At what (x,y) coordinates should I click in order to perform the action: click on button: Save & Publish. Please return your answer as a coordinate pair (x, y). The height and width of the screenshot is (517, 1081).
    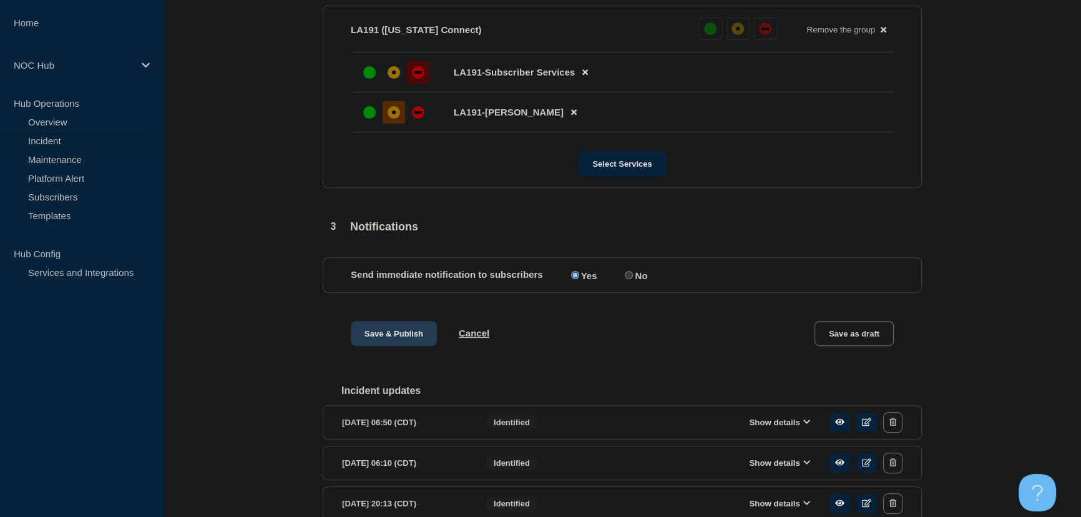
    Looking at the image, I should click on (394, 333).